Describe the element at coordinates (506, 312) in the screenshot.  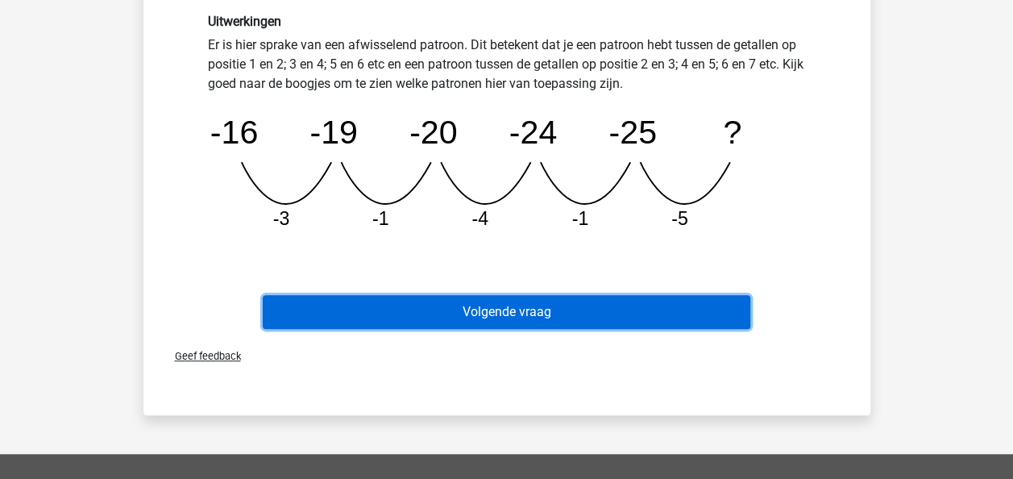
I see `button: Volgende vraag` at that location.